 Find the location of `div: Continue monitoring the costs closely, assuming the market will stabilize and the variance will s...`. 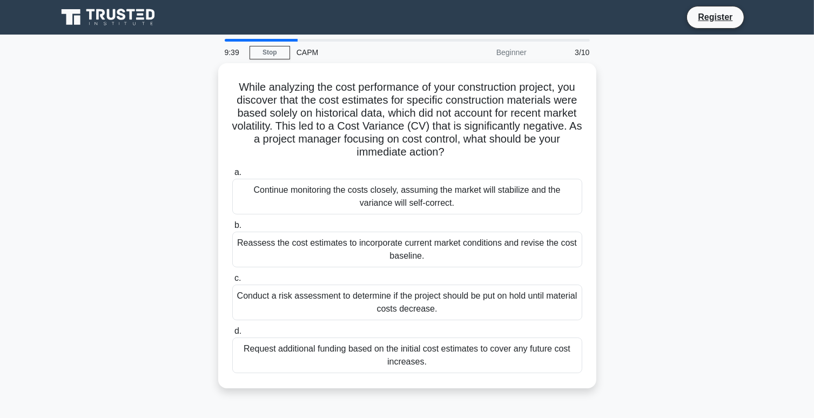

div: Continue monitoring the costs closely, assuming the market will stabilize and the variance will s... is located at coordinates (407, 197).